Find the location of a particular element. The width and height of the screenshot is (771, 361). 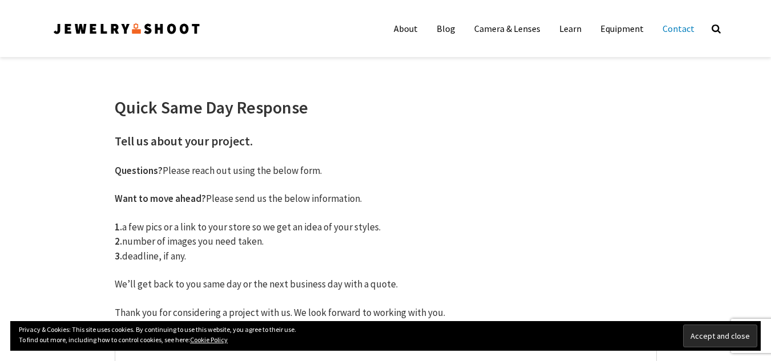

strong: 2. is located at coordinates (118, 241).